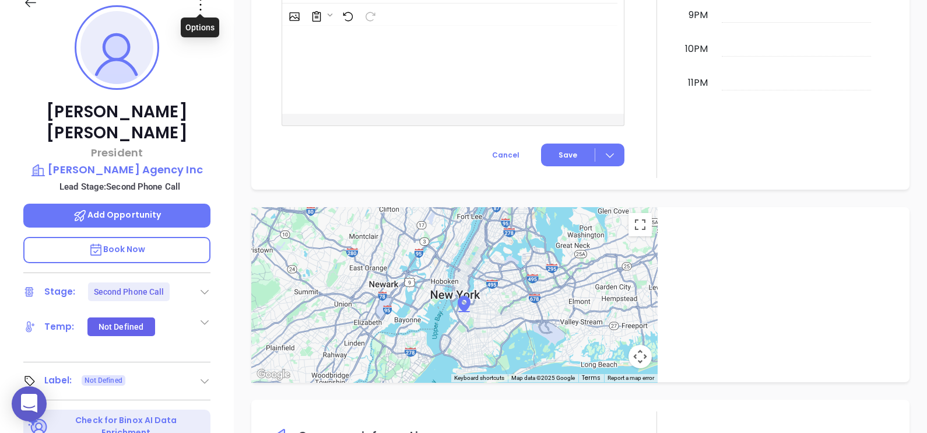 The width and height of the screenshot is (927, 433). Describe the element at coordinates (200, 27) in the screenshot. I see `div: Options` at that location.